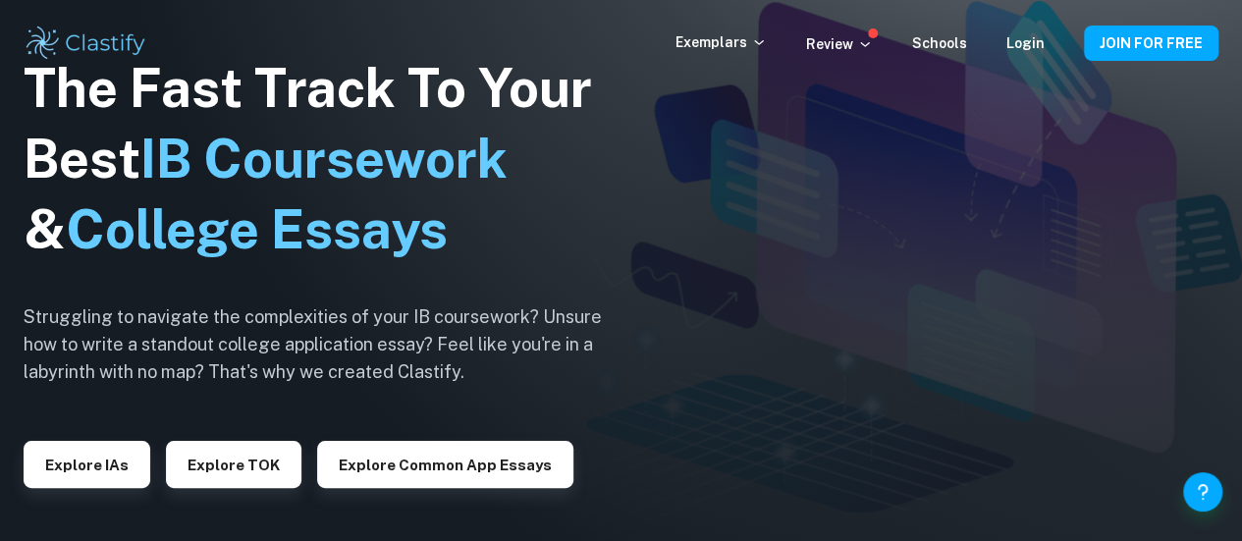  What do you see at coordinates (445, 464) in the screenshot?
I see `button: Explore Common App essays` at bounding box center [445, 464].